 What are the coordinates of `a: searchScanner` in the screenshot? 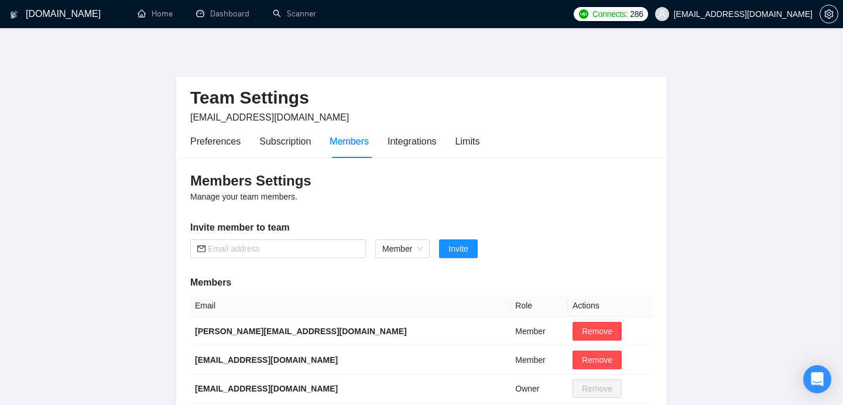 It's located at (295, 13).